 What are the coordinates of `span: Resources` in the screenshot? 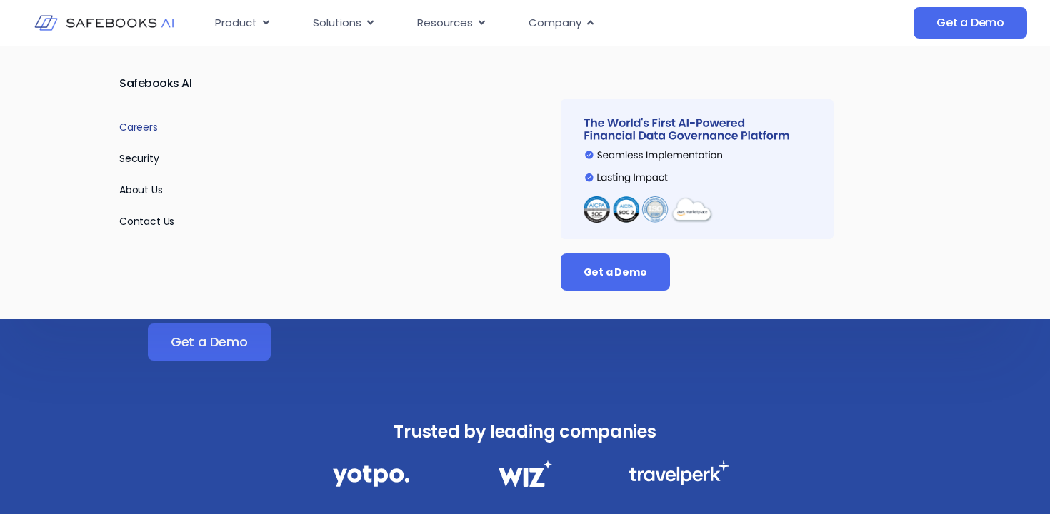 It's located at (445, 23).